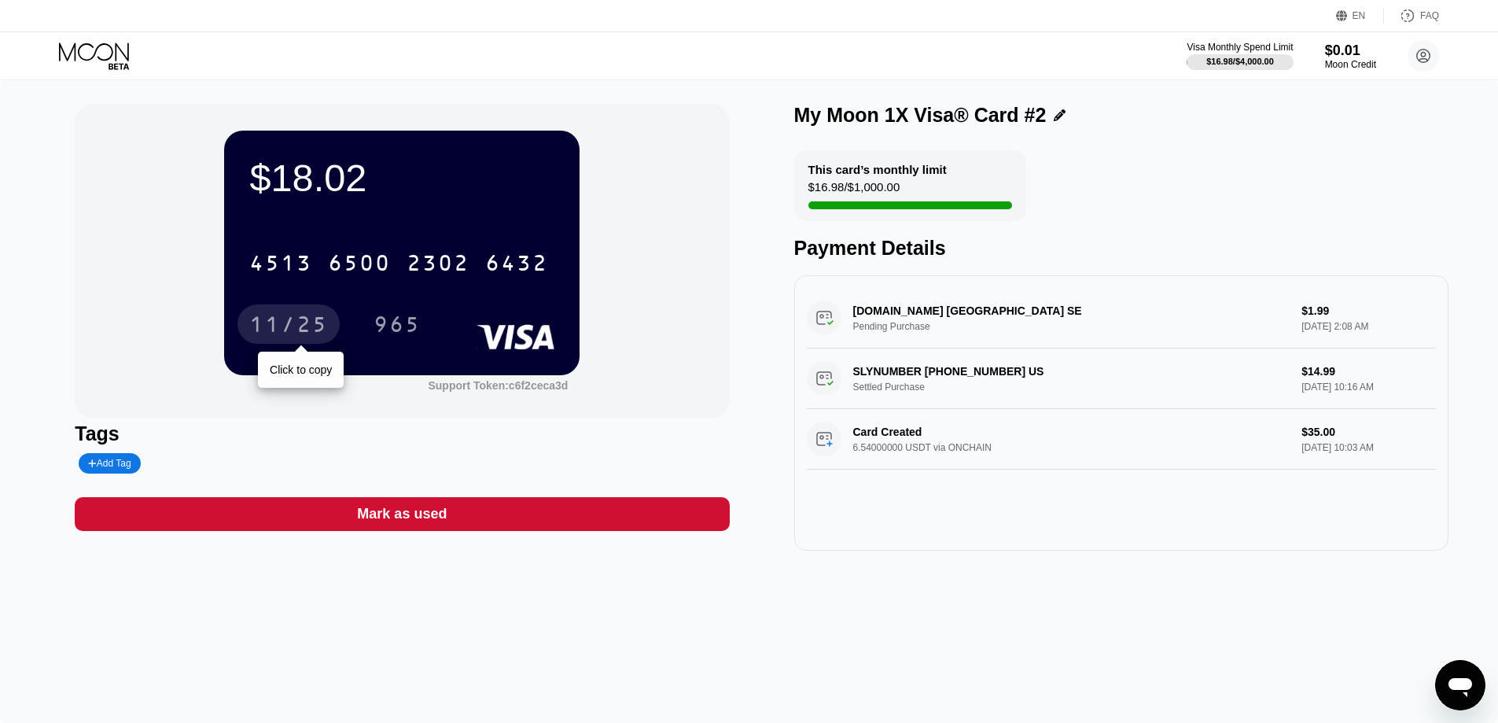  Describe the element at coordinates (300, 370) in the screenshot. I see `div: Click to copy` at that location.